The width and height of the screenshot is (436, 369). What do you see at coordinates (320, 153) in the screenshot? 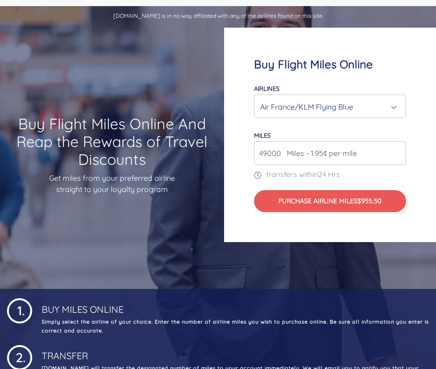
I see `span: Miles - 1.95¢ per mile` at bounding box center [320, 153].